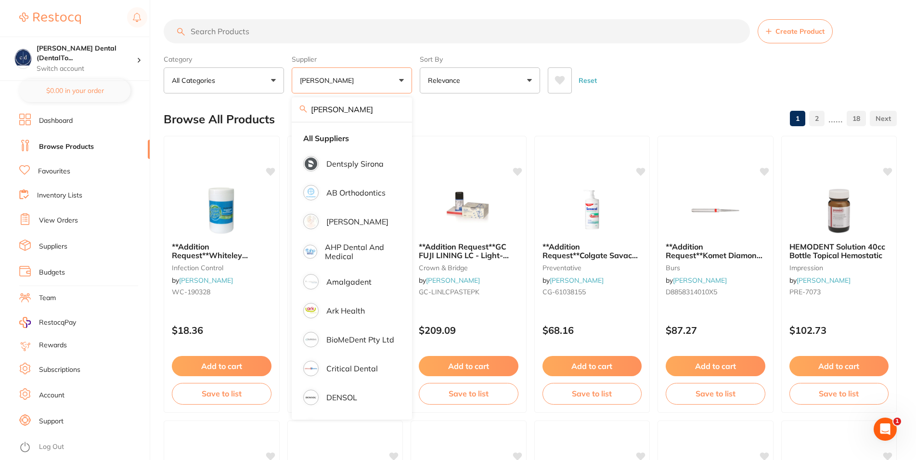 This screenshot has height=460, width=916. Describe the element at coordinates (346, 310) in the screenshot. I see `p: Ark Health` at that location.